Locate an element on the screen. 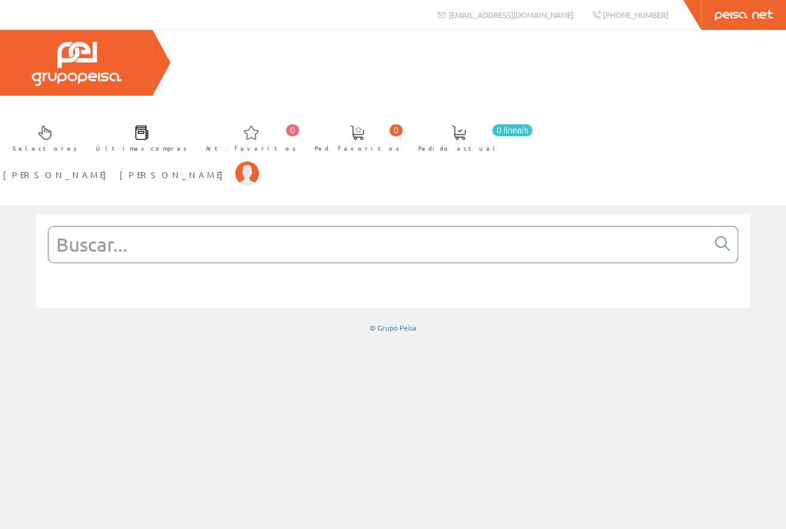 The width and height of the screenshot is (786, 529). a: 0 línea/s Pedido actual is located at coordinates (471, 137).